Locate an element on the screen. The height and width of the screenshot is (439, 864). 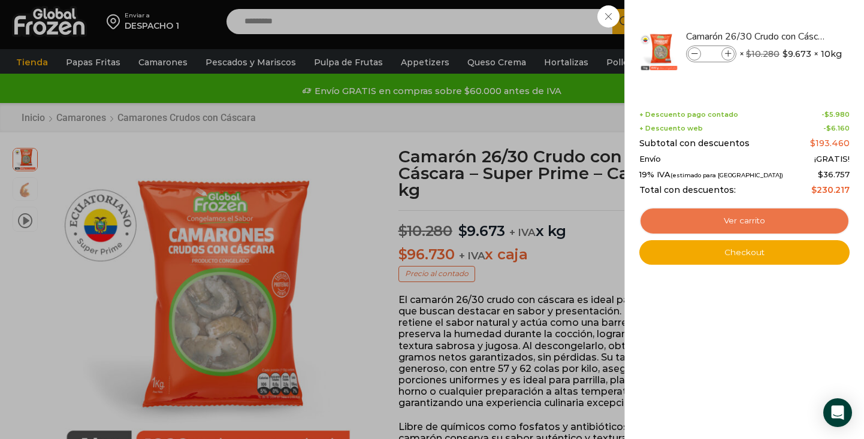
bdi: 5.980 is located at coordinates (837, 114).